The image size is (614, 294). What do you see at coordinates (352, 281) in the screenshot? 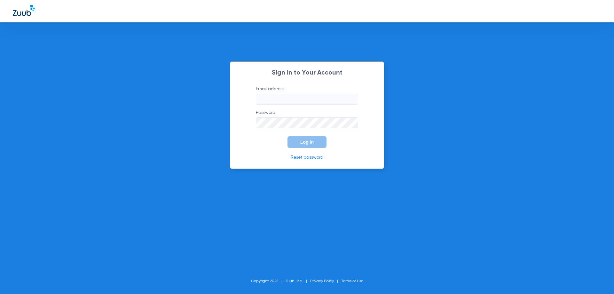
I see `a: Terms of Use` at bounding box center [352, 281].